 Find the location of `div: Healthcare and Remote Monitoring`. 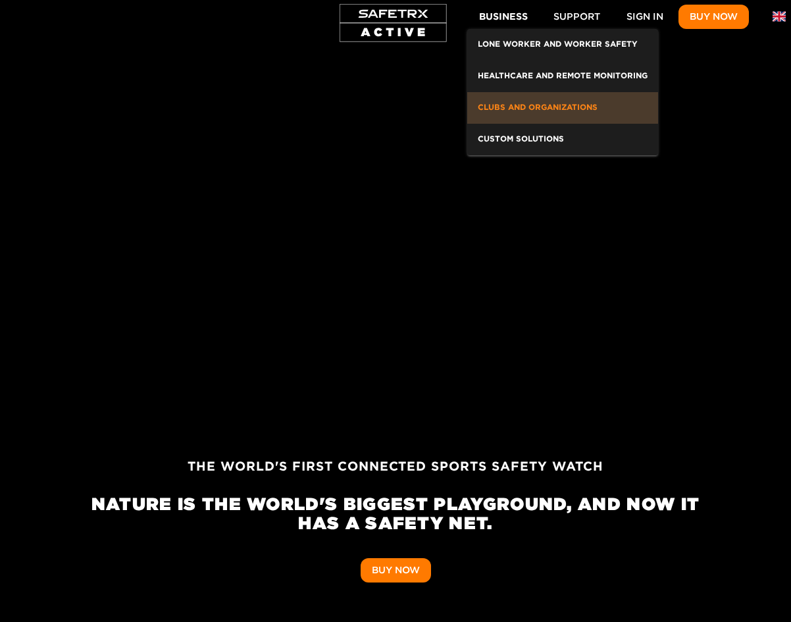

div: Healthcare and Remote Monitoring is located at coordinates (563, 76).